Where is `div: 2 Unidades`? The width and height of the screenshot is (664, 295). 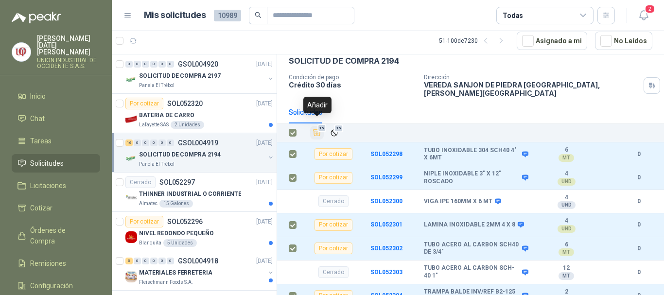 div: 2 Unidades is located at coordinates (187, 125).